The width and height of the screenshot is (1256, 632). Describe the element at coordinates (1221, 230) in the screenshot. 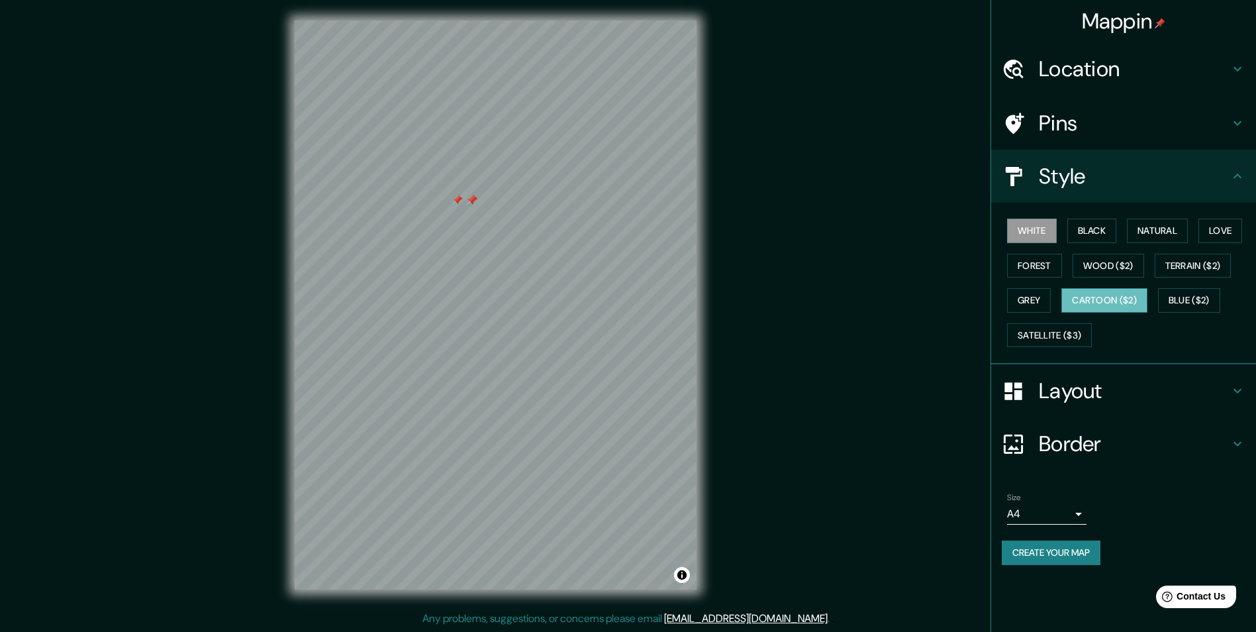

I see `button: Love` at that location.